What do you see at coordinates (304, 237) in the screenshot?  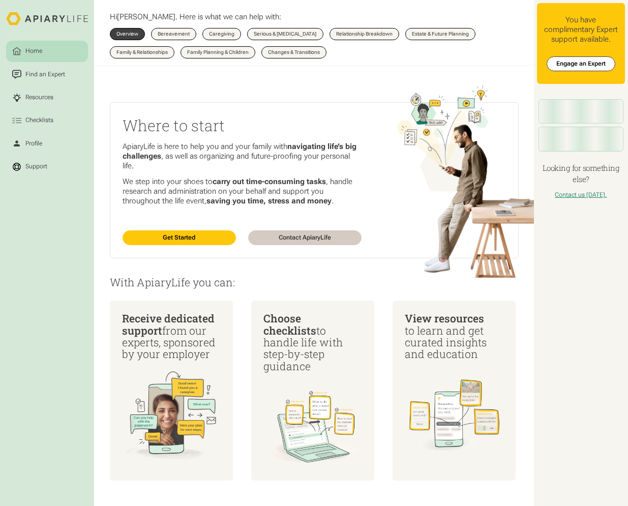 I see `a: Contact ApiaryLife` at bounding box center [304, 237].